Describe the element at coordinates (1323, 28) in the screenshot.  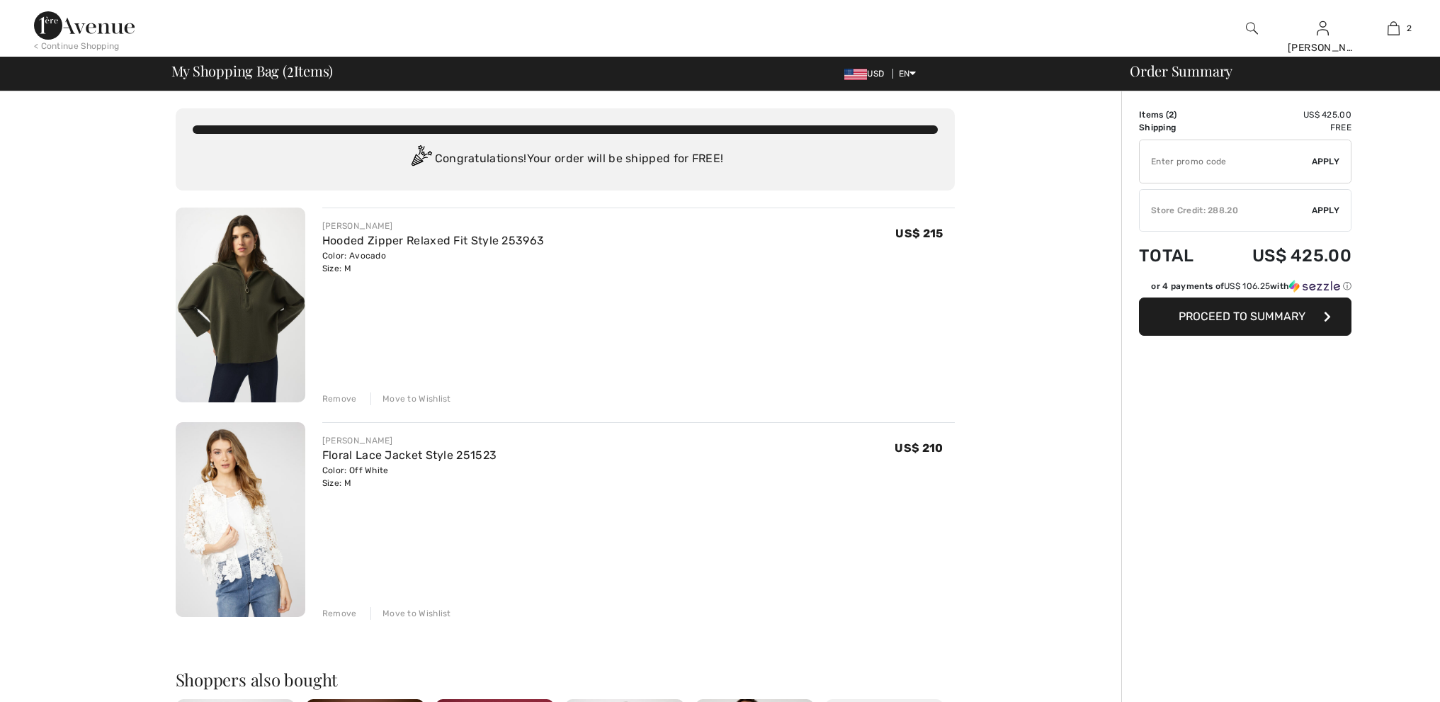
I see `img: My Info` at that location.